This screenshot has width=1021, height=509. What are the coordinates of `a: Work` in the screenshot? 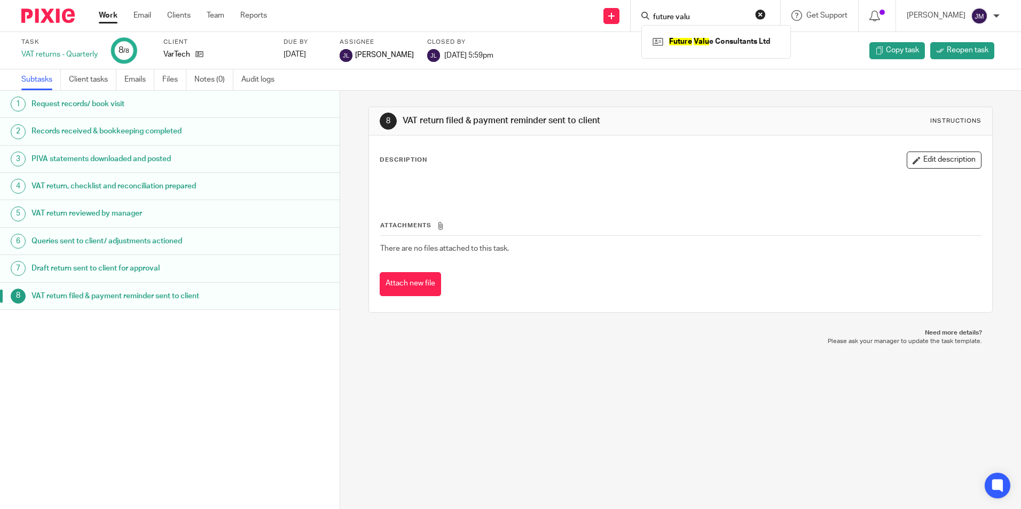 It's located at (108, 15).